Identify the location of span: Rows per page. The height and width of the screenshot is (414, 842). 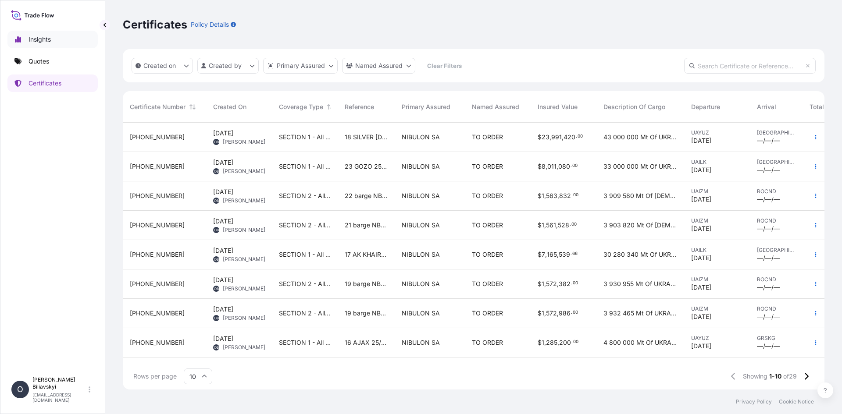
(155, 377).